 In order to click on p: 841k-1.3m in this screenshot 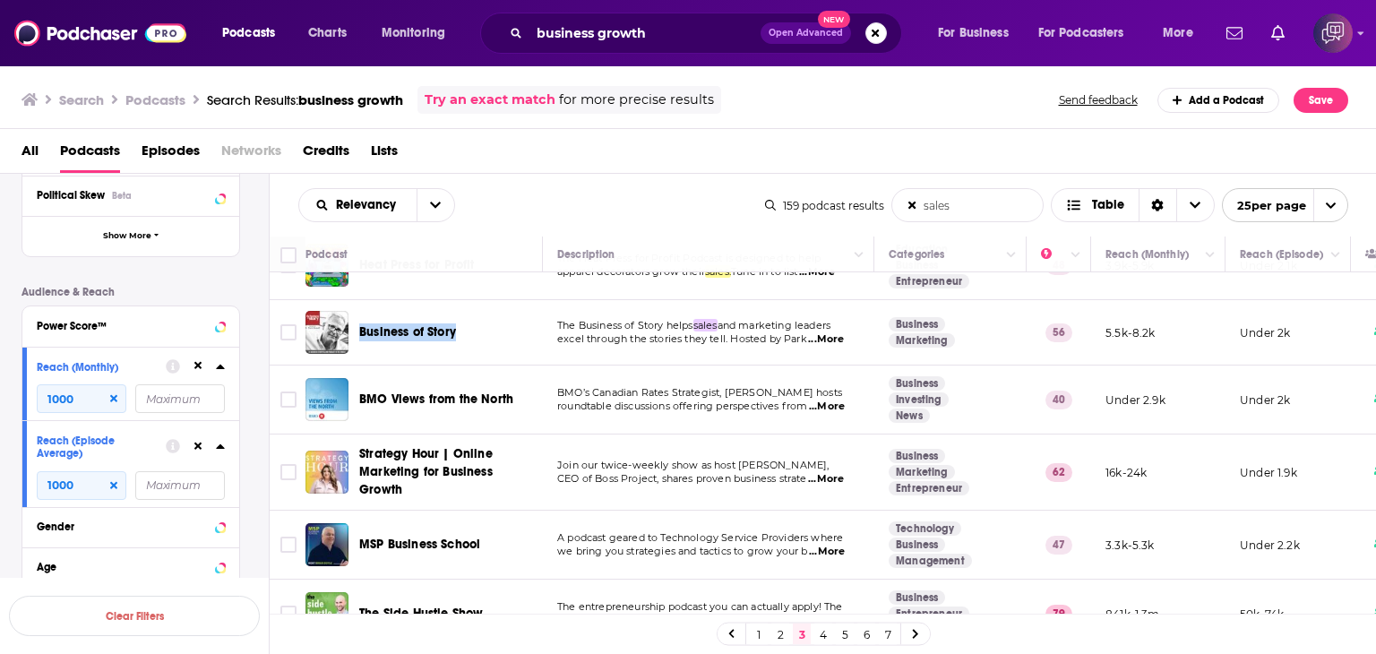, I will do `click(1132, 613)`.